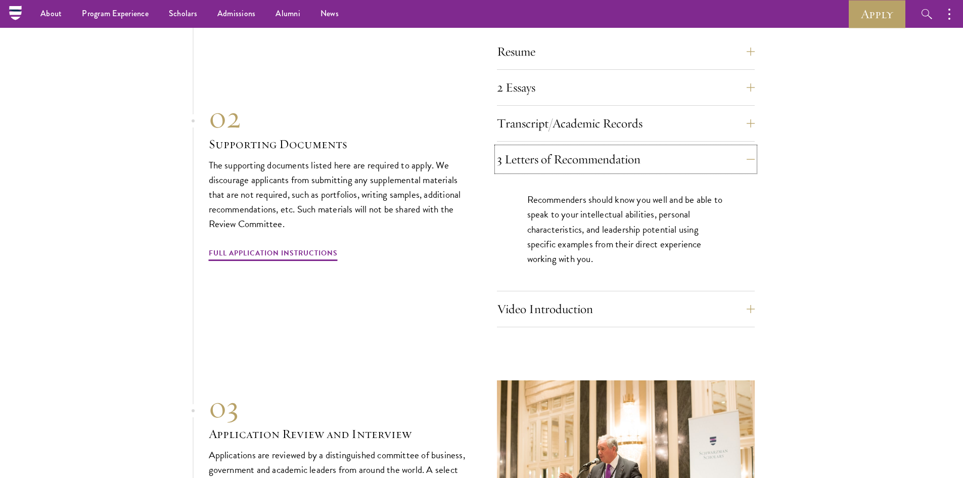 Image resolution: width=963 pixels, height=478 pixels. I want to click on h3: Application Review and Interview, so click(338, 434).